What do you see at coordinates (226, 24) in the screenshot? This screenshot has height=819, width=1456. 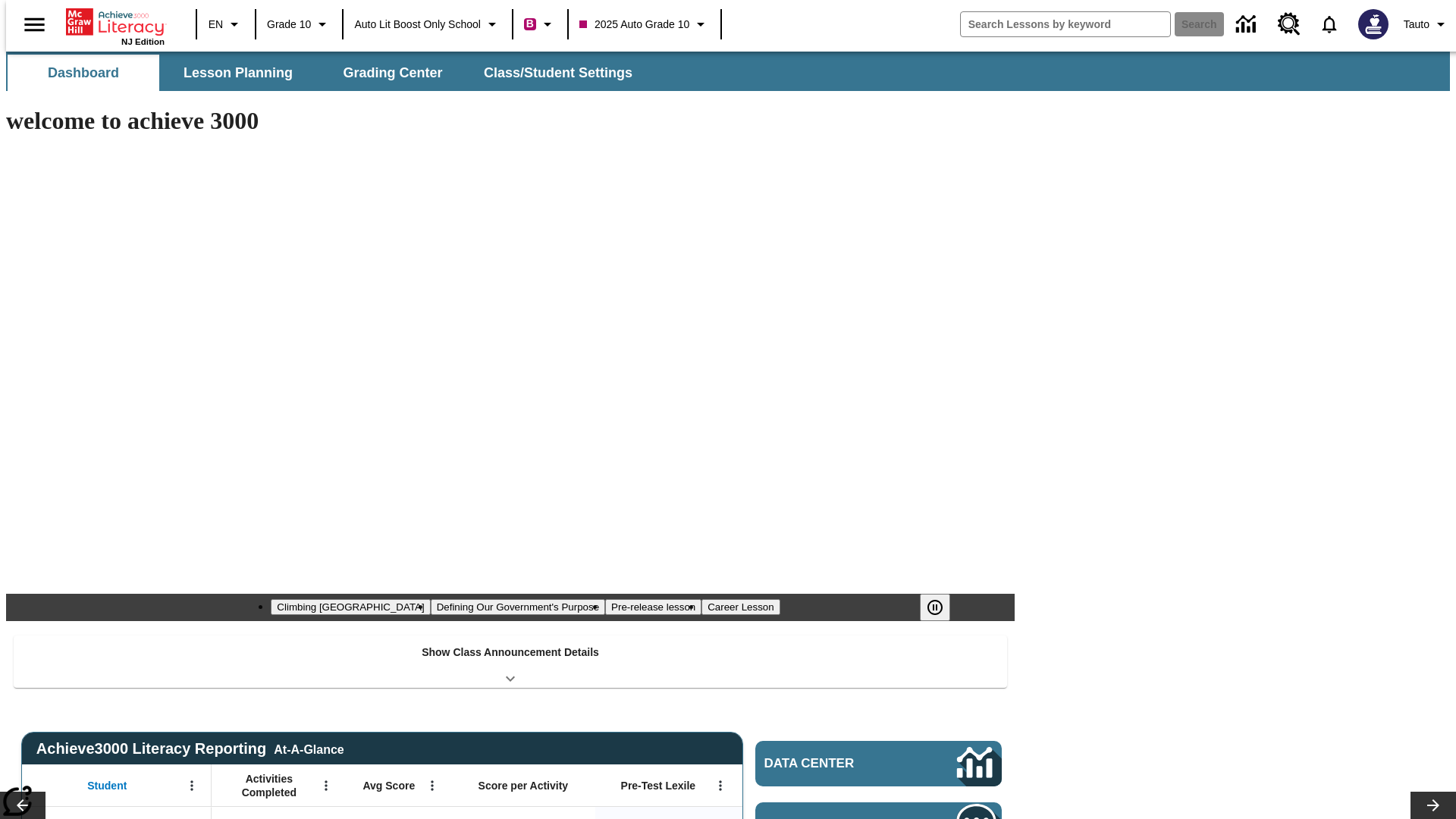 I see `button: Language: EN, Select a language` at bounding box center [226, 24].